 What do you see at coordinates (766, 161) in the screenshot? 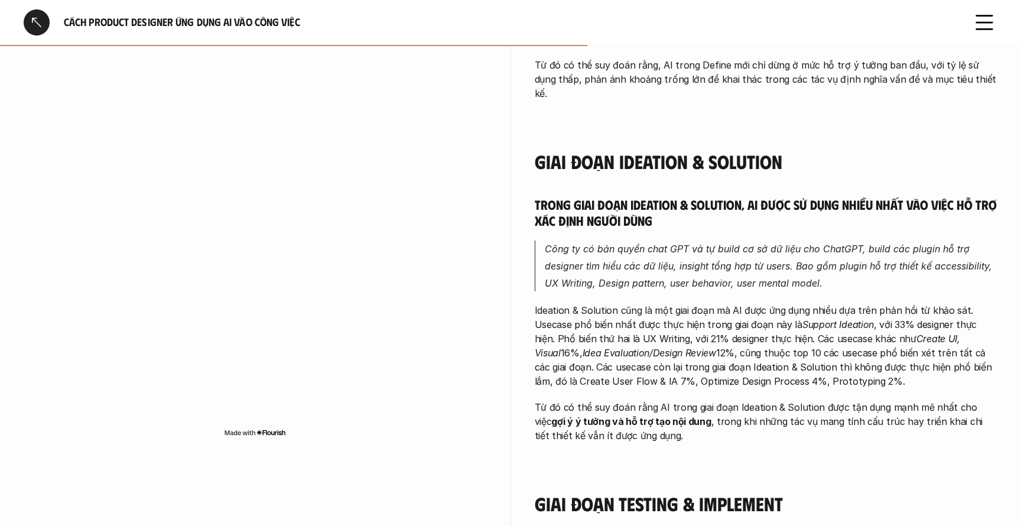
I see `h4: Giai đoạn Ideation & Solution` at bounding box center [766, 161].